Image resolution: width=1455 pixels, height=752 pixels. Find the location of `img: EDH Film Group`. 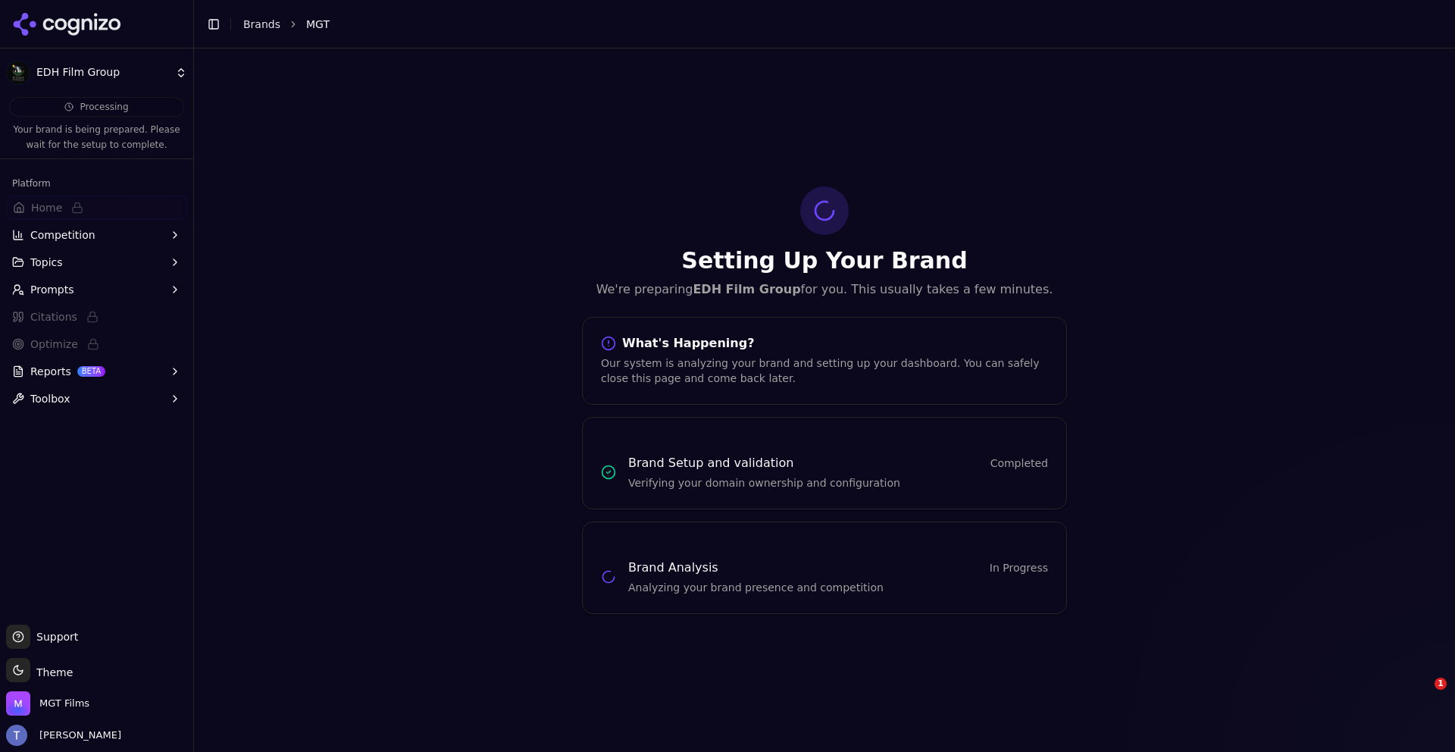

img: EDH Film Group is located at coordinates (18, 73).